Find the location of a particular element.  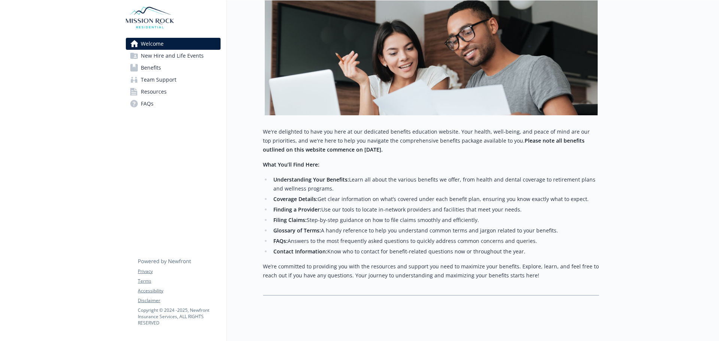

p: We’re committed to providing you with the resources and support you need to maximize your benefit... is located at coordinates (431, 271).